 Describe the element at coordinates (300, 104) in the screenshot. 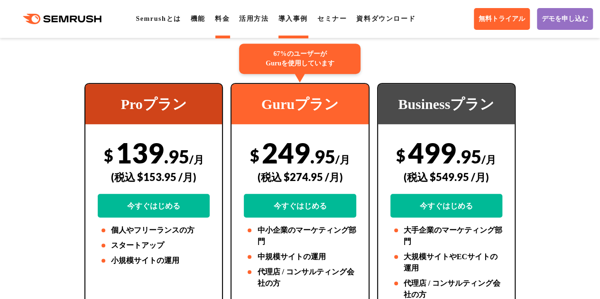

I see `div: Guruプラン` at that location.